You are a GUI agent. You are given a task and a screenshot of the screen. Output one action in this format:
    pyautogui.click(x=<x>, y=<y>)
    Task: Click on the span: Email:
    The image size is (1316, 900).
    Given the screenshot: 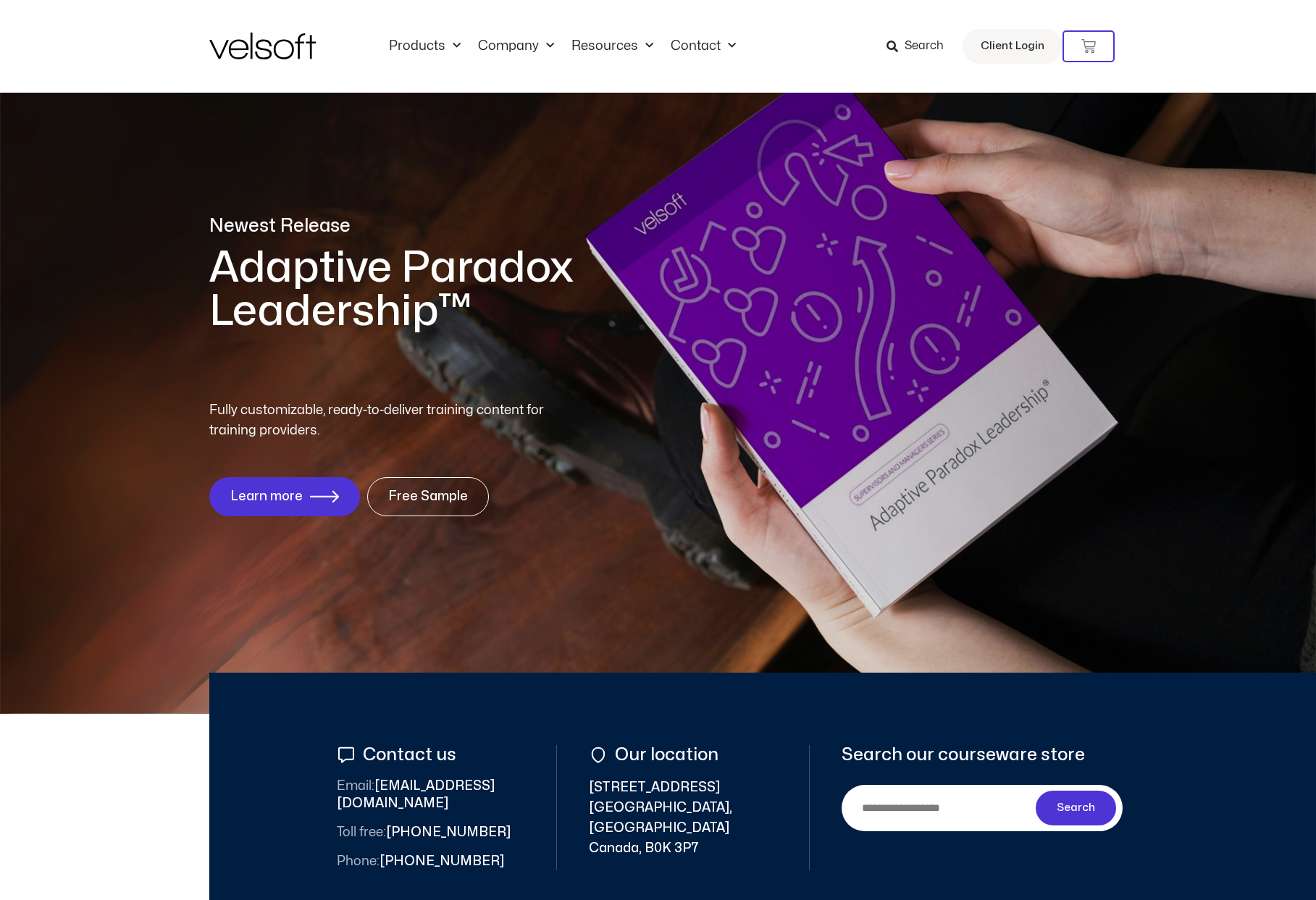 What is the action you would take?
    pyautogui.click(x=356, y=786)
    